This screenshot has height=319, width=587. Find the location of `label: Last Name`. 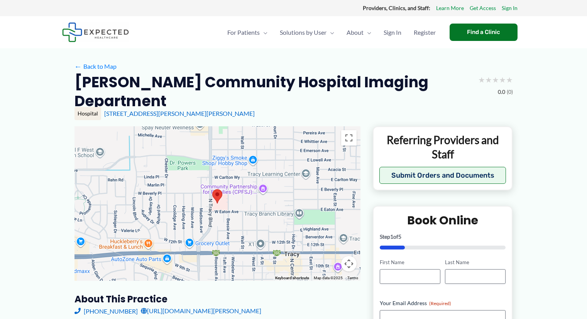

label: Last Name is located at coordinates (475, 262).